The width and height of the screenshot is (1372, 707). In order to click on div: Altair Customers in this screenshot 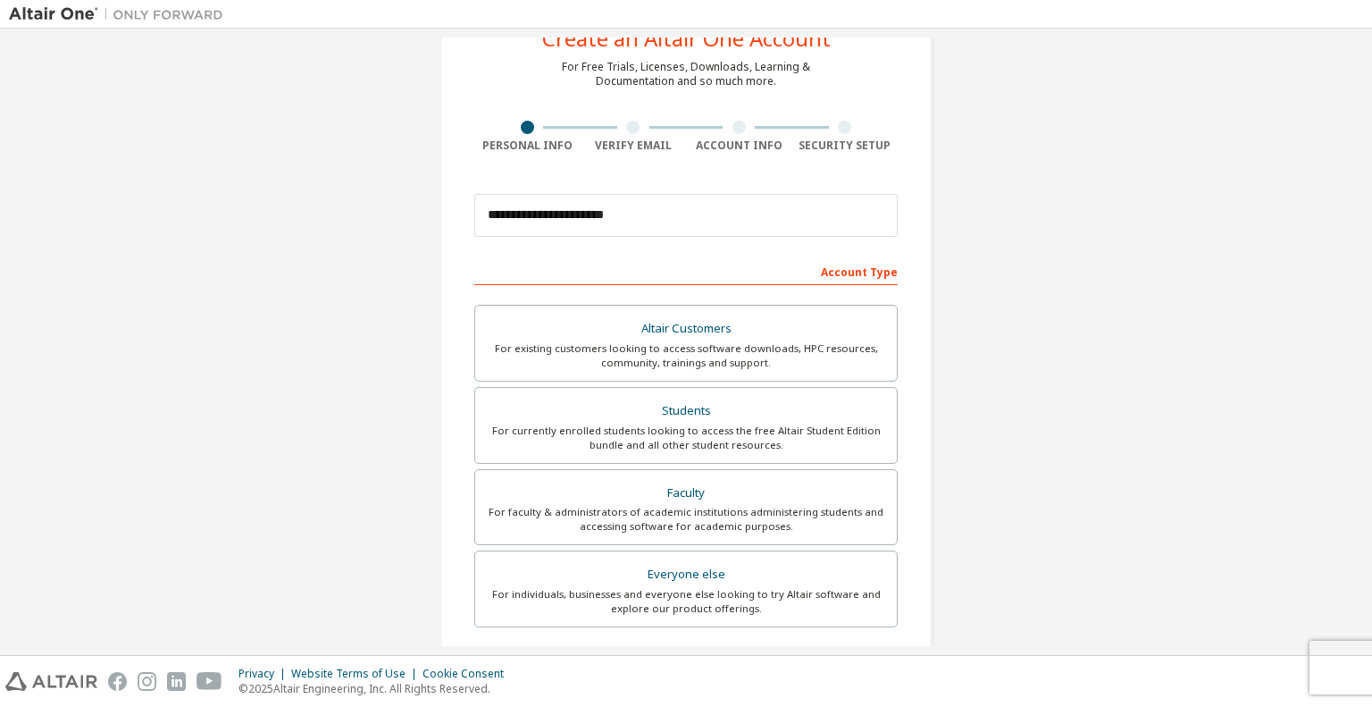, I will do `click(686, 329)`.